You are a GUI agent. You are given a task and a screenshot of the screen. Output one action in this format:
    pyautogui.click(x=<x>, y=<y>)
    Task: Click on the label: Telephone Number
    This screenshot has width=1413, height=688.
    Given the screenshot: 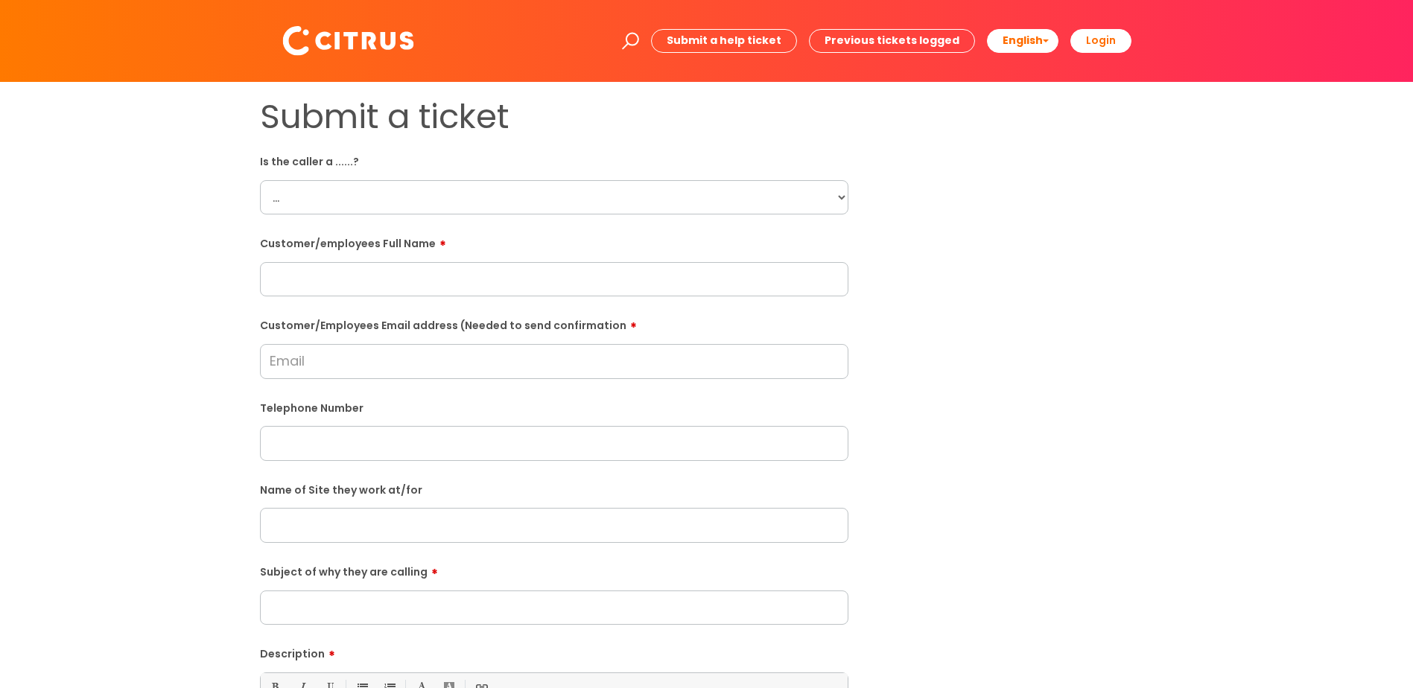 What is the action you would take?
    pyautogui.click(x=554, y=407)
    